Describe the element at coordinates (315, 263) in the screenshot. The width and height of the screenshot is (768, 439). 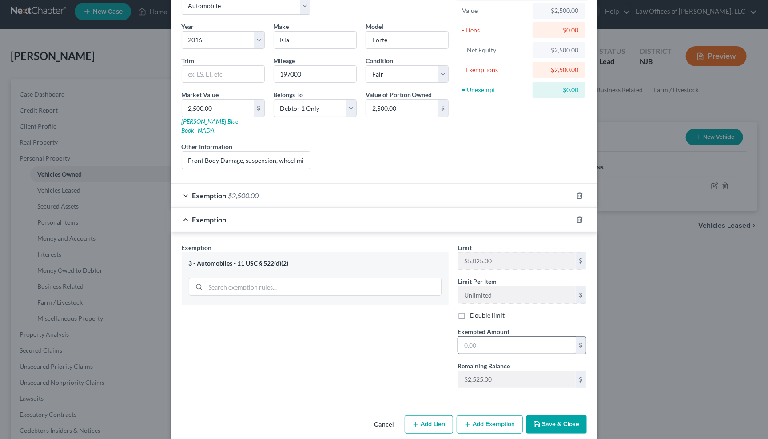
I see `div: 3 - Automobiles - 11 USC § 522(d)(2)` at that location.